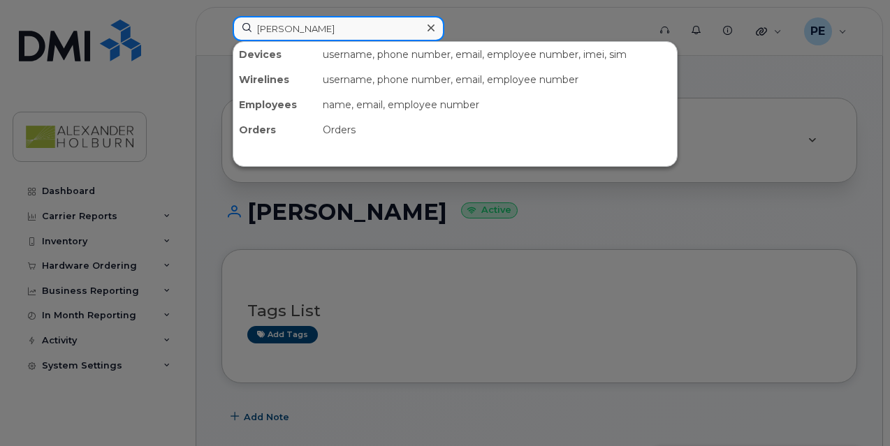 Image resolution: width=890 pixels, height=446 pixels. I want to click on div: Employees, so click(275, 105).